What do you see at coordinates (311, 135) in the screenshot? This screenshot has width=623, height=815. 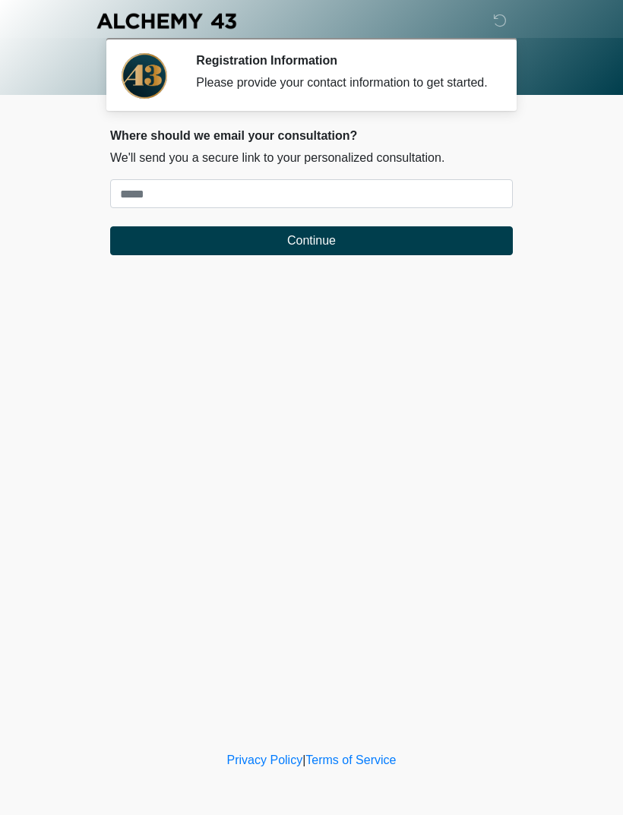 I see `h2: Where should we email your consultation?` at bounding box center [311, 135].